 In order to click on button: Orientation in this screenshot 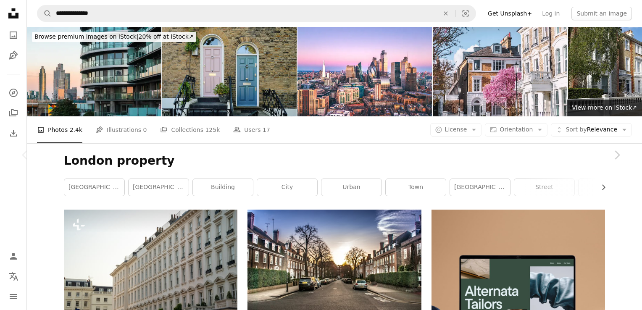, I will do `click(516, 130)`.